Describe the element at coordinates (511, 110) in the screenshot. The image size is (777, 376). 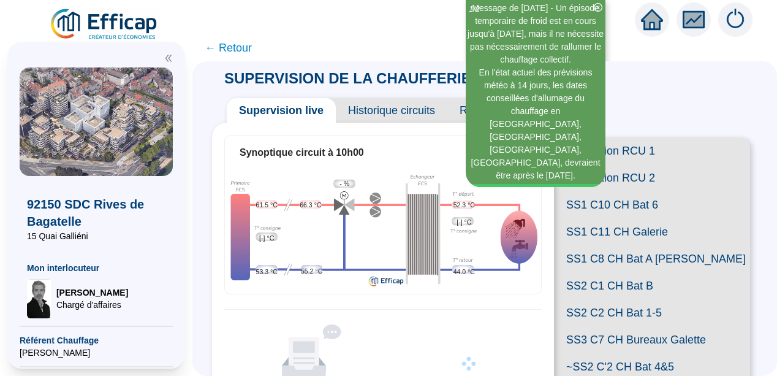
I see `span: Régulation prédictive` at that location.